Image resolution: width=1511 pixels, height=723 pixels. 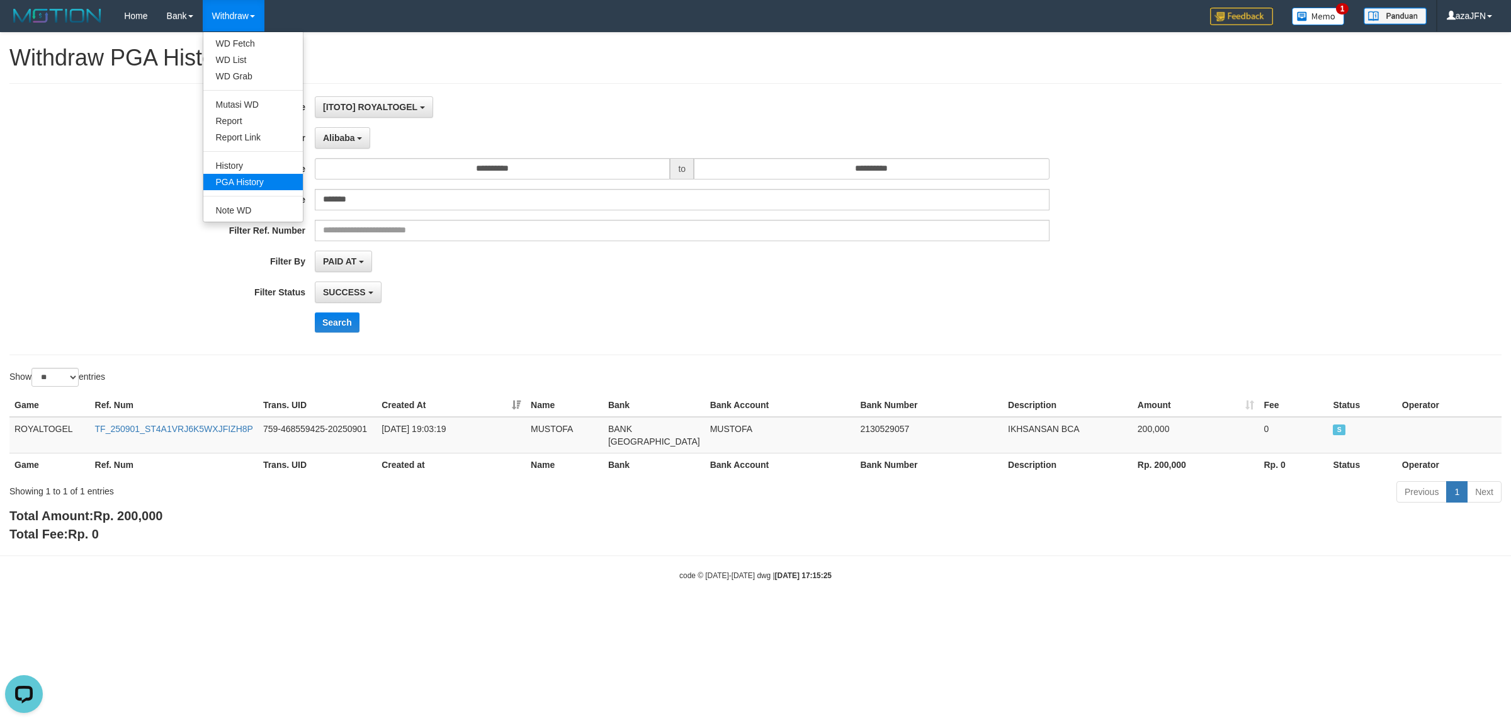 I want to click on th: Created at, so click(x=451, y=464).